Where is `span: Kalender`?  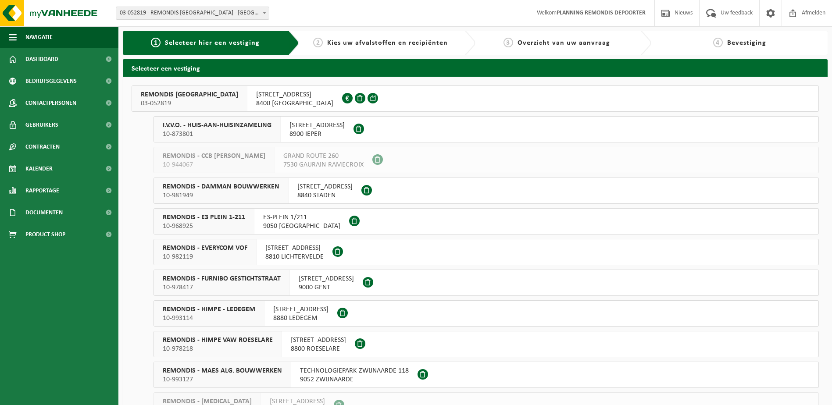 span: Kalender is located at coordinates (39, 169).